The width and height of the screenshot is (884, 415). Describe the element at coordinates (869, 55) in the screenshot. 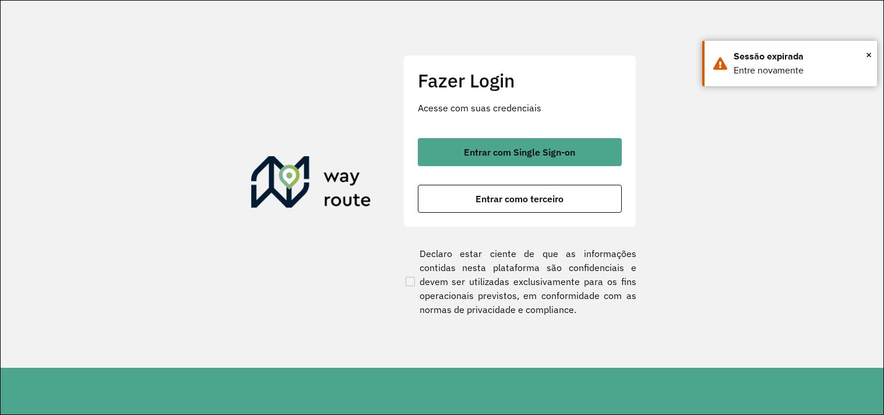

I see `button: Close` at that location.